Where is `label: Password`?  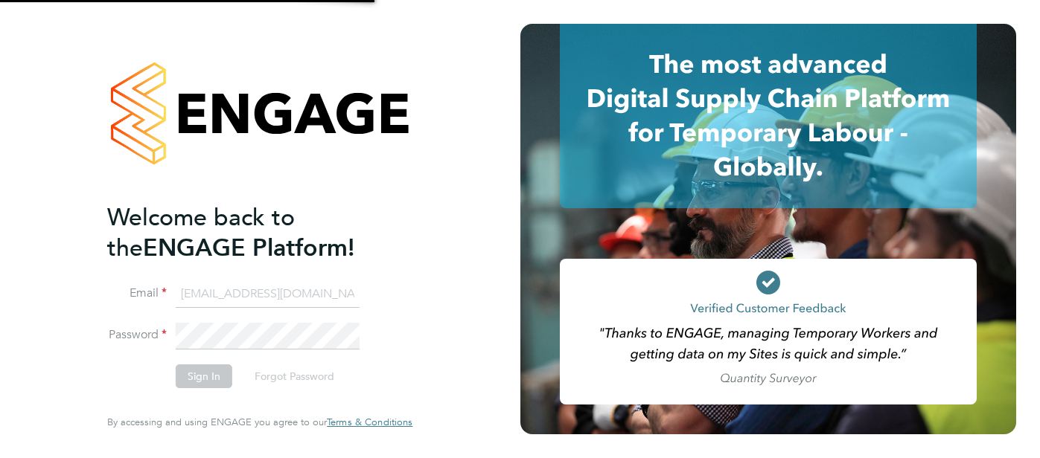
label: Password is located at coordinates (137, 335).